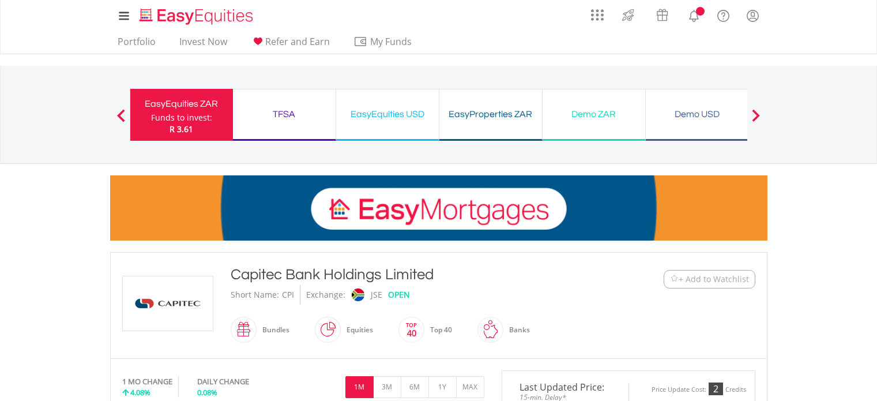 This screenshot has width=877, height=401. Describe the element at coordinates (470, 387) in the screenshot. I see `button: MAX` at that location.